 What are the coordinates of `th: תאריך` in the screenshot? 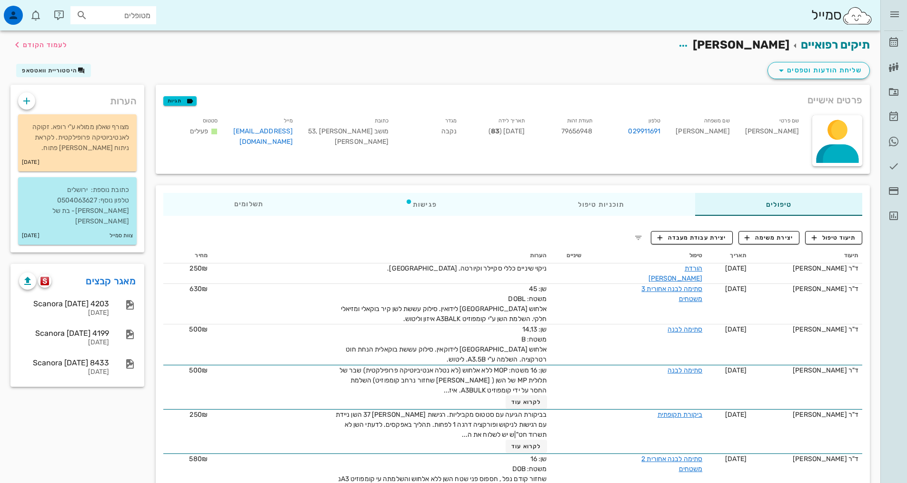 It's located at (728, 256).